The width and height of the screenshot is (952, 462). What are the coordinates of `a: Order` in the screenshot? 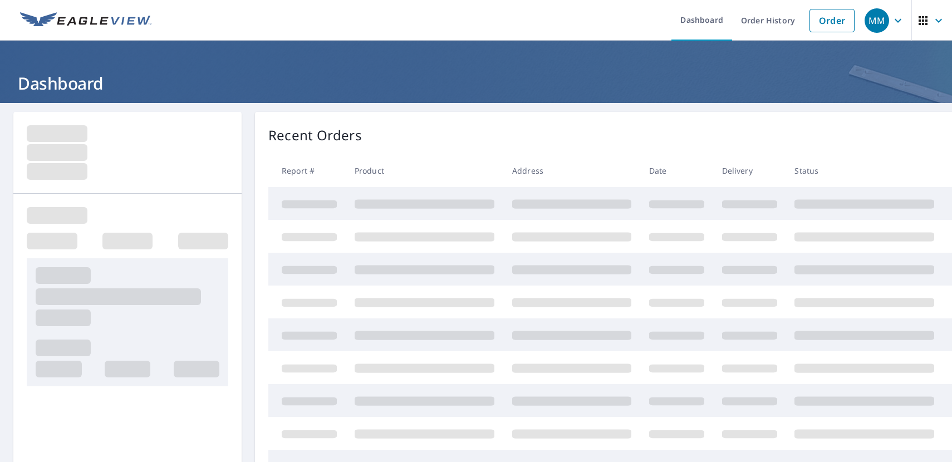 It's located at (832, 21).